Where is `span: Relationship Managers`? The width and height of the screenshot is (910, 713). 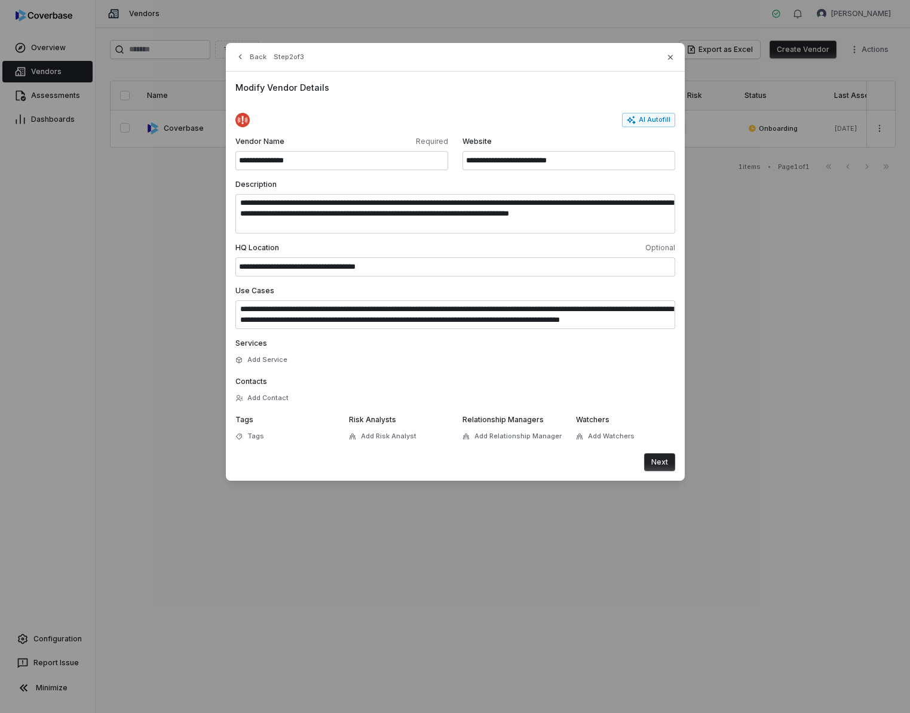 span: Relationship Managers is located at coordinates (503, 419).